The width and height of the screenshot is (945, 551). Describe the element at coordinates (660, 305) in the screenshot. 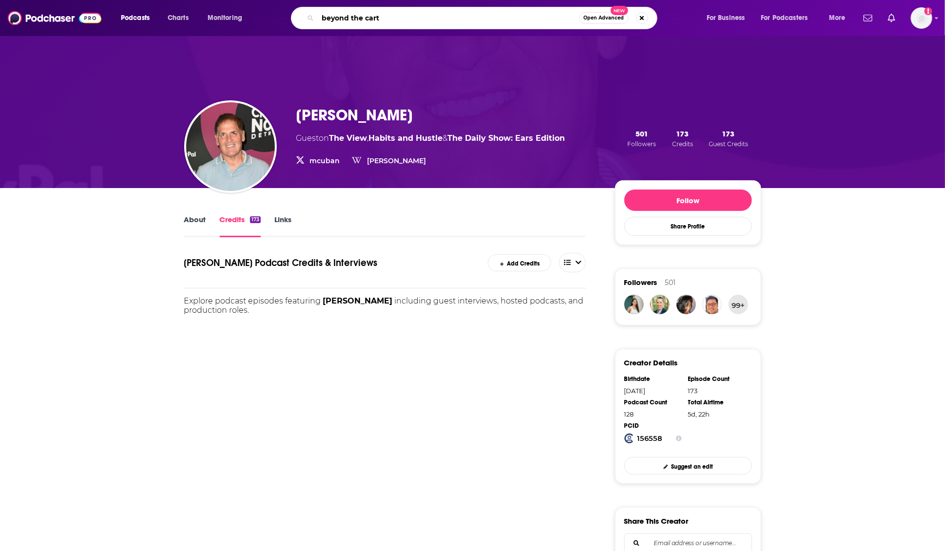

I see `img: nglimsdahl` at that location.